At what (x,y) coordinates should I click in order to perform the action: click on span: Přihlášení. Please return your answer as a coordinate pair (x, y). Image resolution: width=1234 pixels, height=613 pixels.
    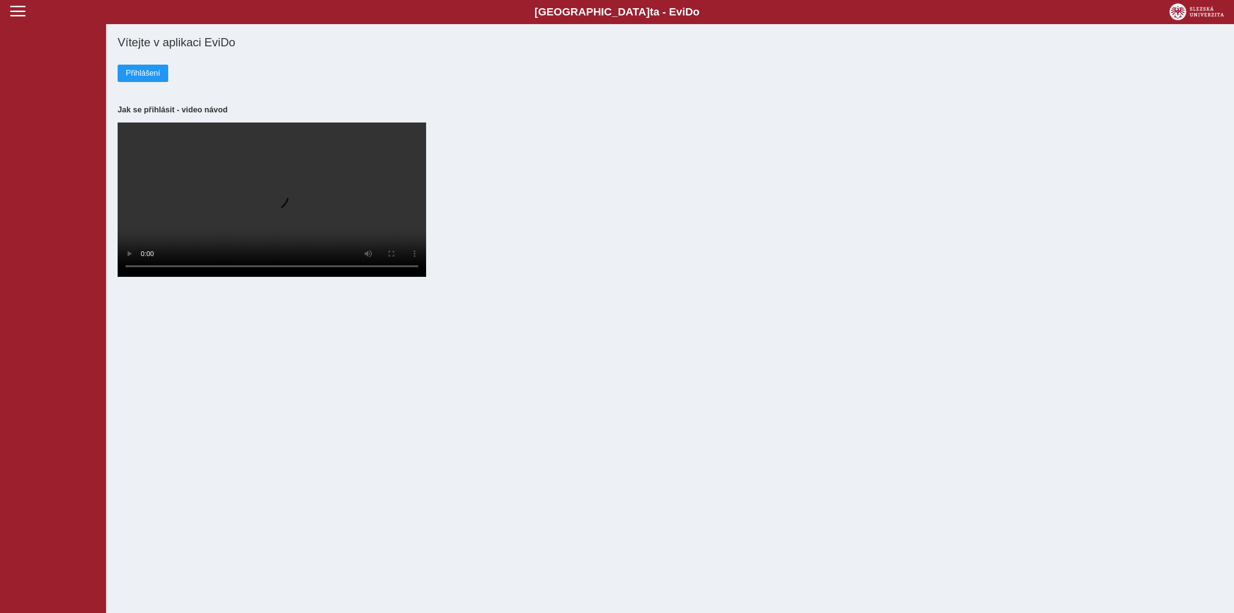
    Looking at the image, I should click on (143, 73).